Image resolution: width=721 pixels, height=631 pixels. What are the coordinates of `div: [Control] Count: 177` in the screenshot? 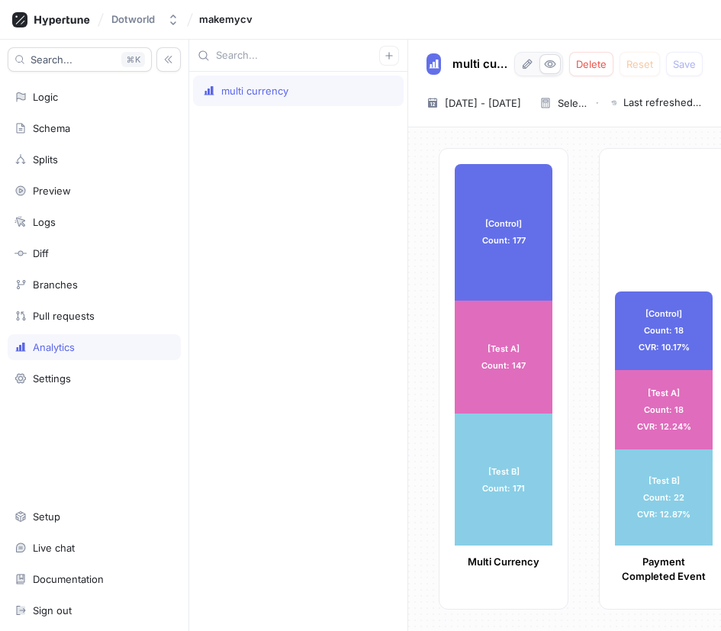 It's located at (504, 232).